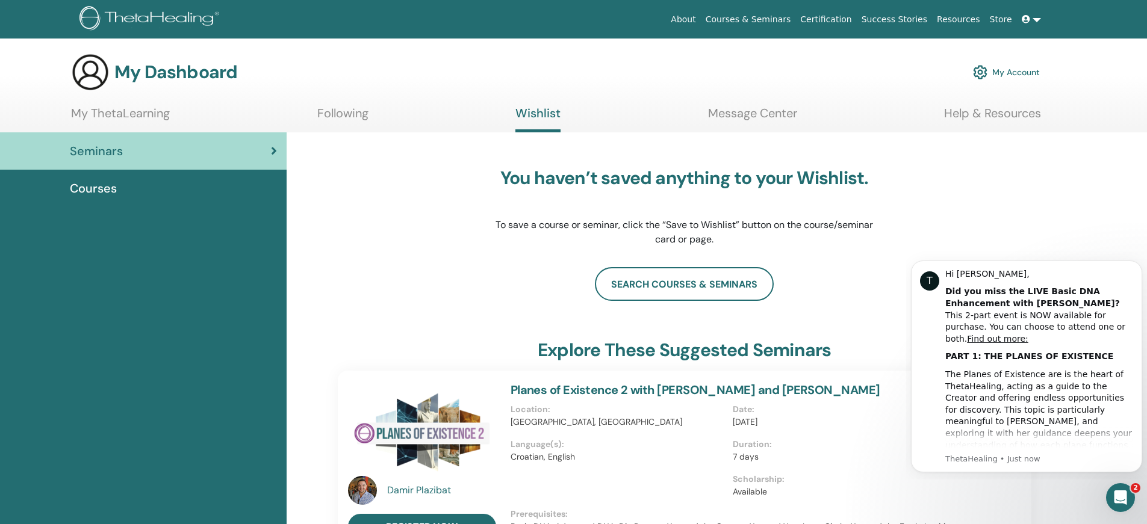 Image resolution: width=1147 pixels, height=524 pixels. I want to click on p: Prerequisites :, so click(733, 514).